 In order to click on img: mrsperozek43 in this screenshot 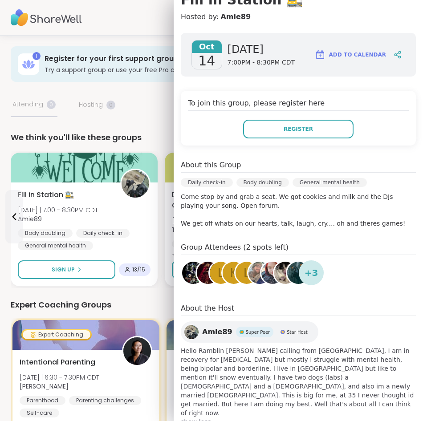, I will do `click(193, 273)`.